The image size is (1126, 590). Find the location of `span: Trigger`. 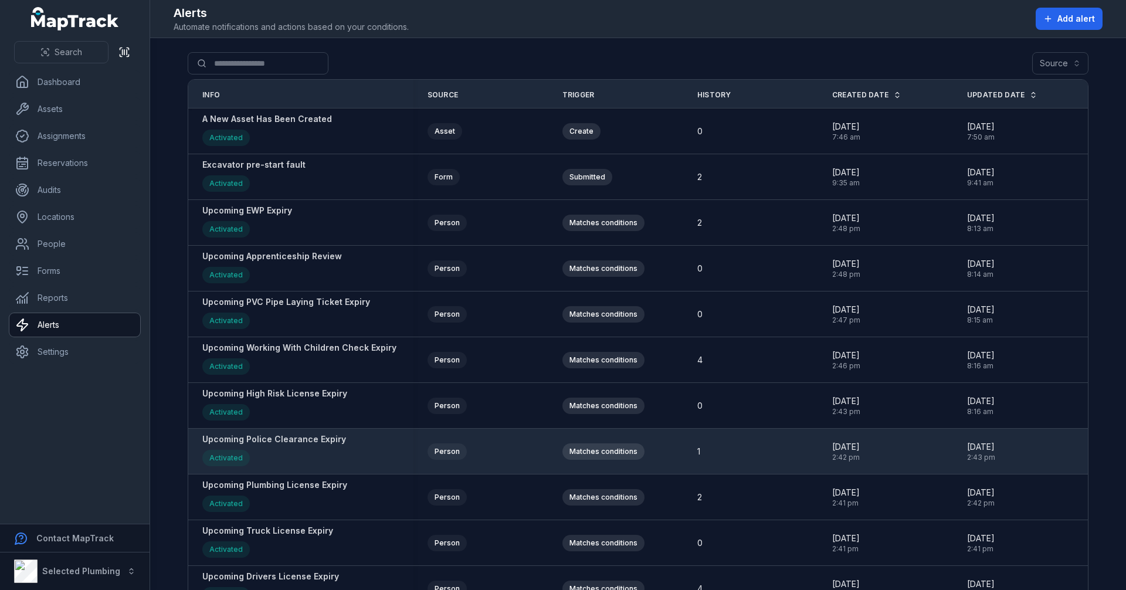

span: Trigger is located at coordinates (578, 95).